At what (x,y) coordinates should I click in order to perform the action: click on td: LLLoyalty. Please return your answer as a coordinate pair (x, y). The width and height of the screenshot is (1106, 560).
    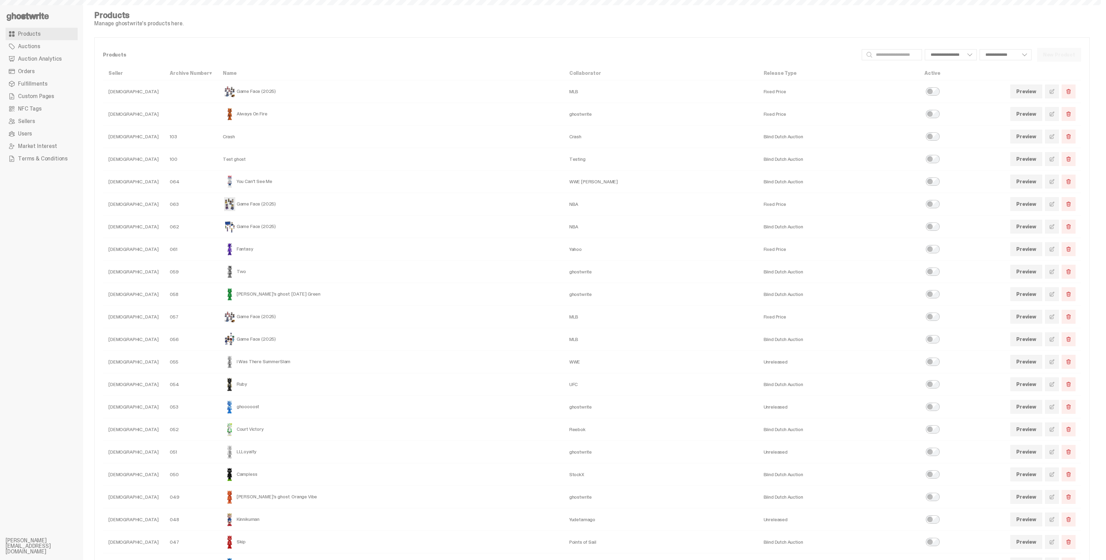
    Looking at the image, I should click on (391, 452).